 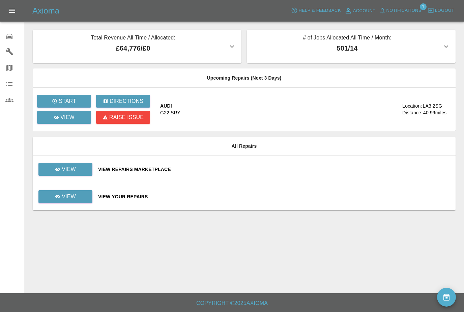 What do you see at coordinates (444, 10) in the screenshot?
I see `span: Logout` at bounding box center [444, 10].